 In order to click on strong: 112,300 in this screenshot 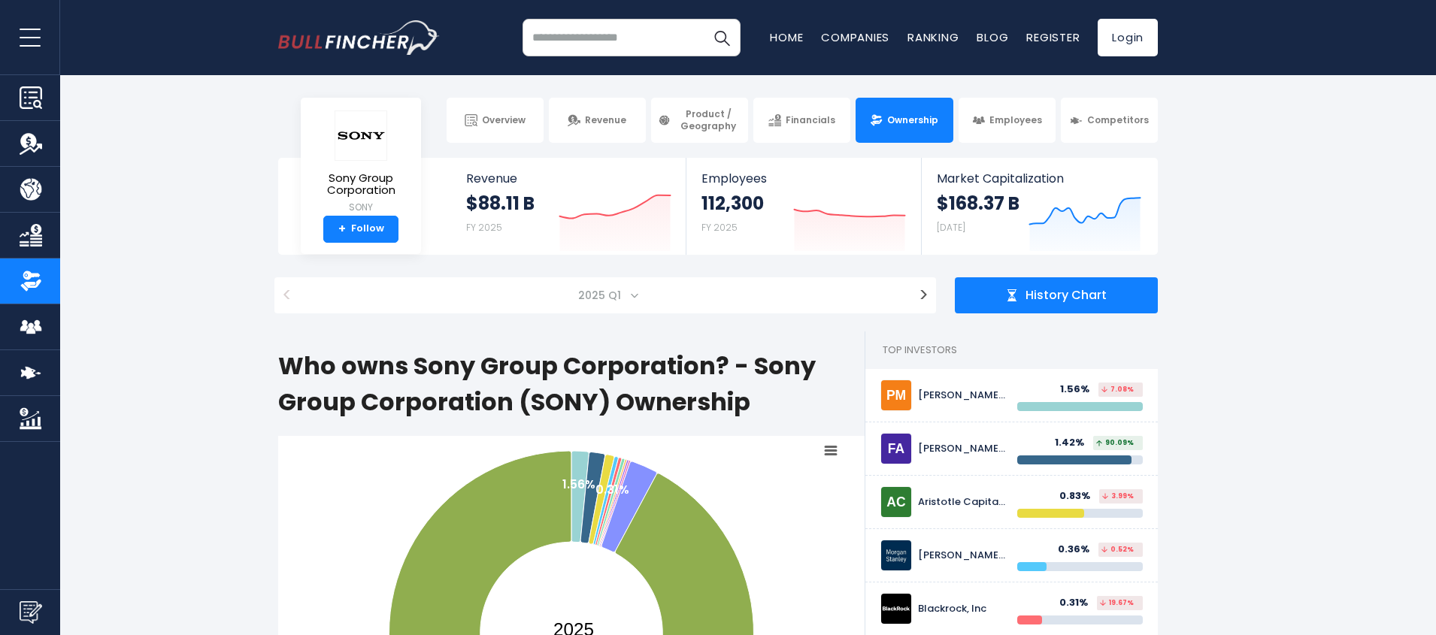, I will do `click(732, 203)`.